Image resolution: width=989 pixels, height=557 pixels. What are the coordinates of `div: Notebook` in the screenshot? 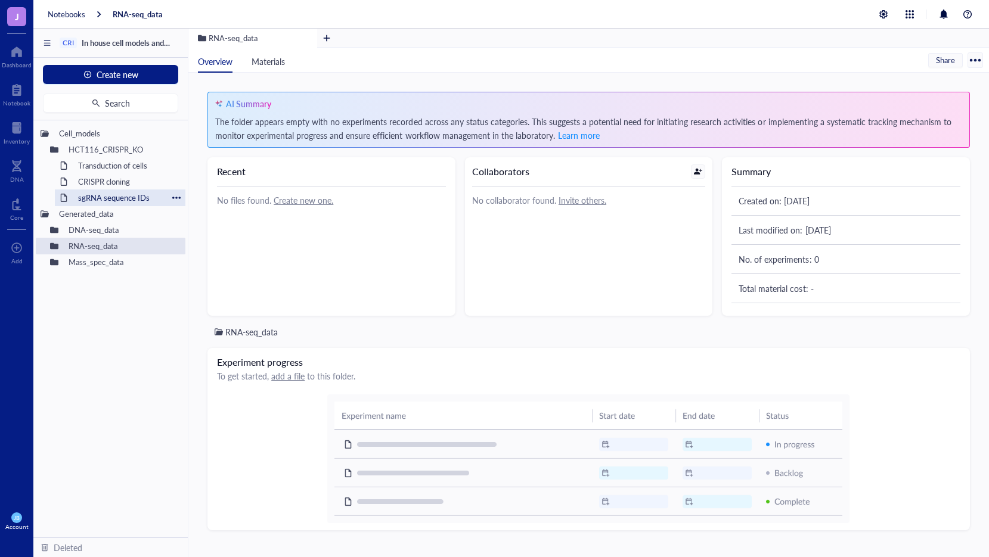 It's located at (17, 103).